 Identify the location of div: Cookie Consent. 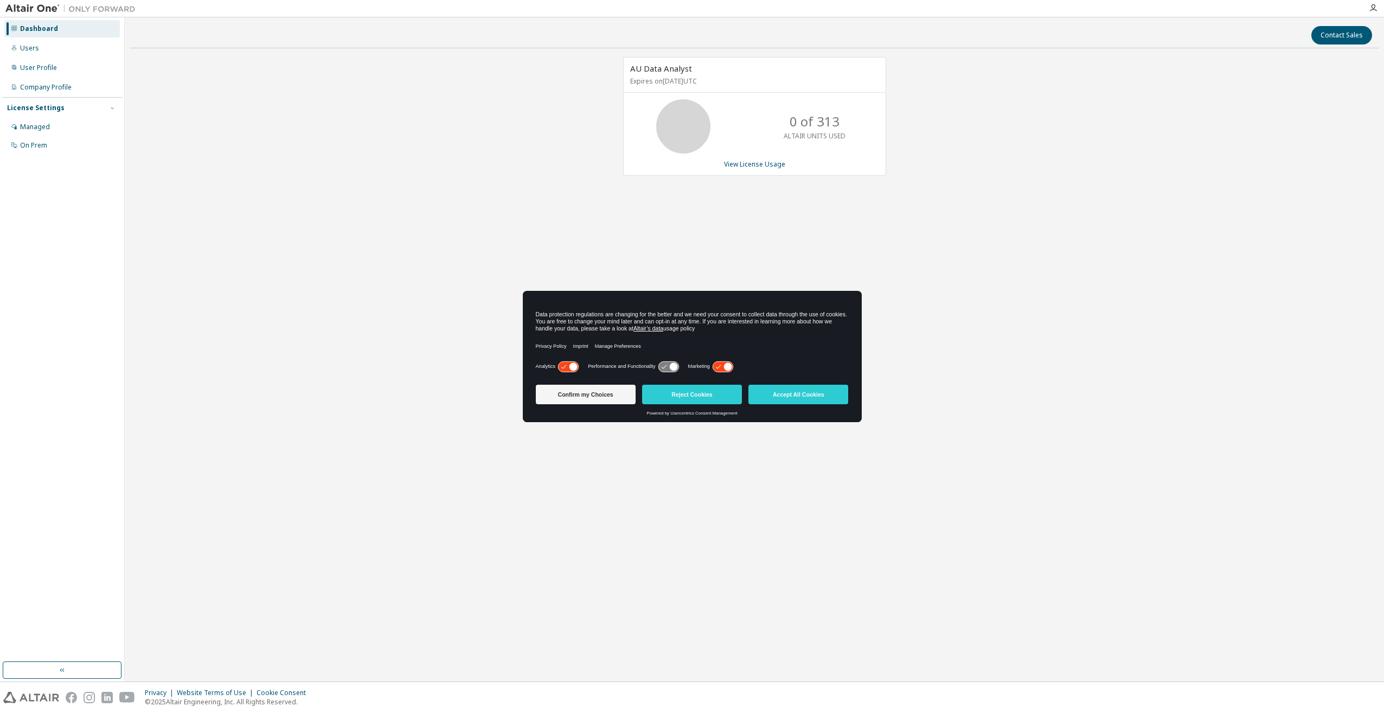
(284, 692).